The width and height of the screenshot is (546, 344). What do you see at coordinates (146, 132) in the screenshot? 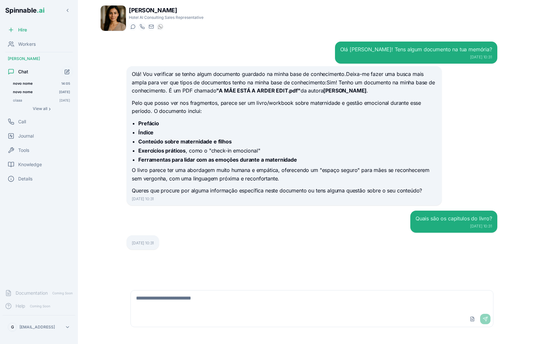
I see `strong: Índice` at bounding box center [146, 132].